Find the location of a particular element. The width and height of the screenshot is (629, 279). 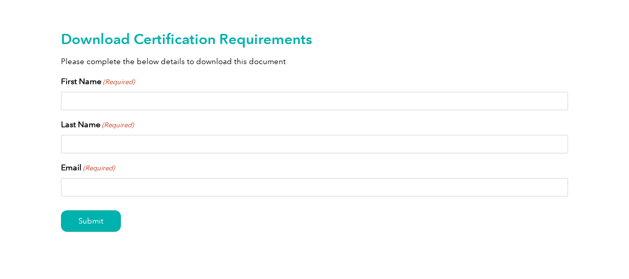

input: Submit is located at coordinates (91, 221).